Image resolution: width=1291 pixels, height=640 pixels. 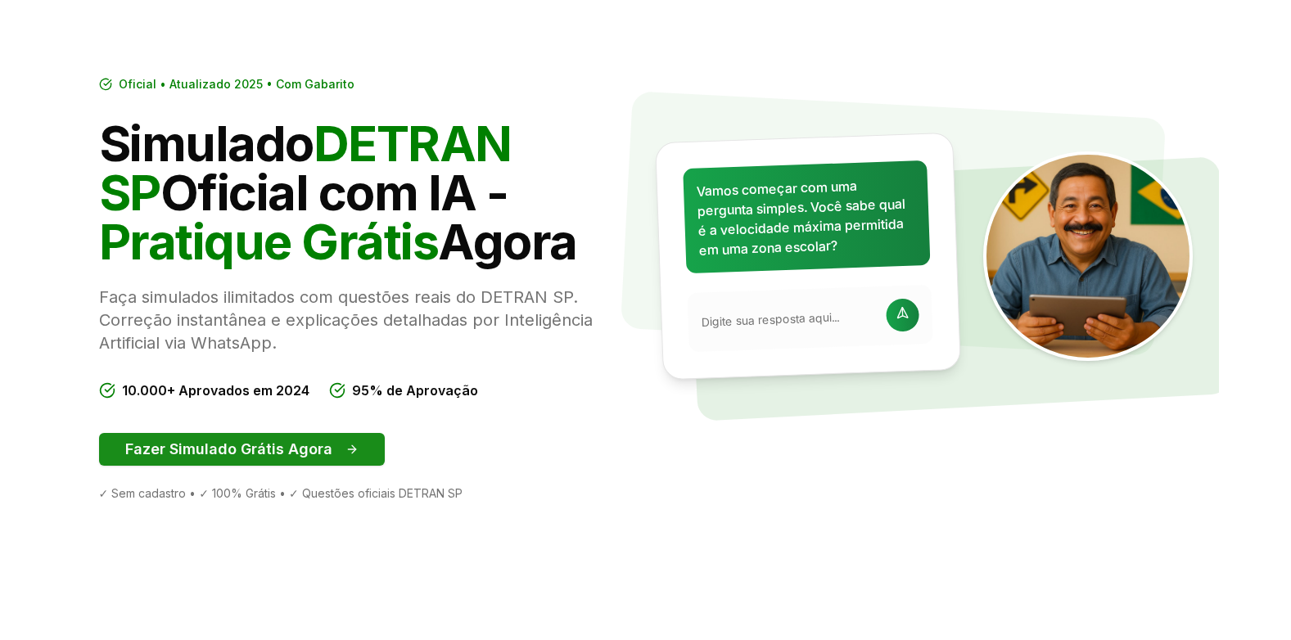 What do you see at coordinates (269, 242) in the screenshot?
I see `span: Pratique Grátis` at bounding box center [269, 242].